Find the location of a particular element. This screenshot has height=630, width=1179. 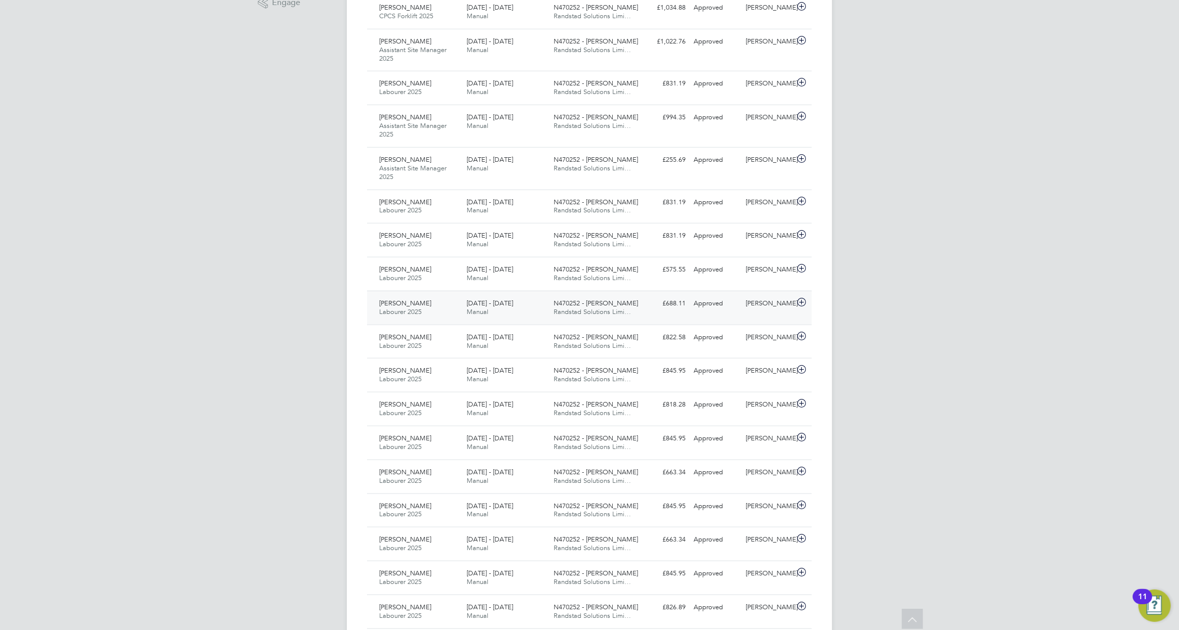

div: £994.35 is located at coordinates (663, 117).